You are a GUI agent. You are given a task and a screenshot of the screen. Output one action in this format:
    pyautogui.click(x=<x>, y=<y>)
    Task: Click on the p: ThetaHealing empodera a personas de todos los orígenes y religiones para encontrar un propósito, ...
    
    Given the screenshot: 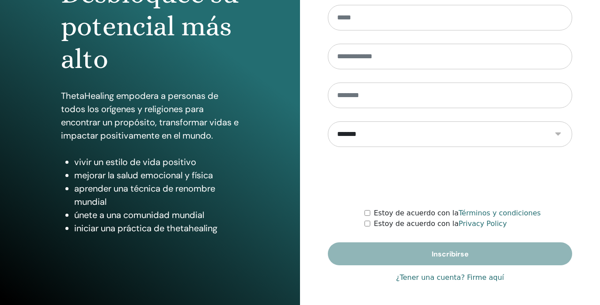 What is the action you would take?
    pyautogui.click(x=150, y=116)
    